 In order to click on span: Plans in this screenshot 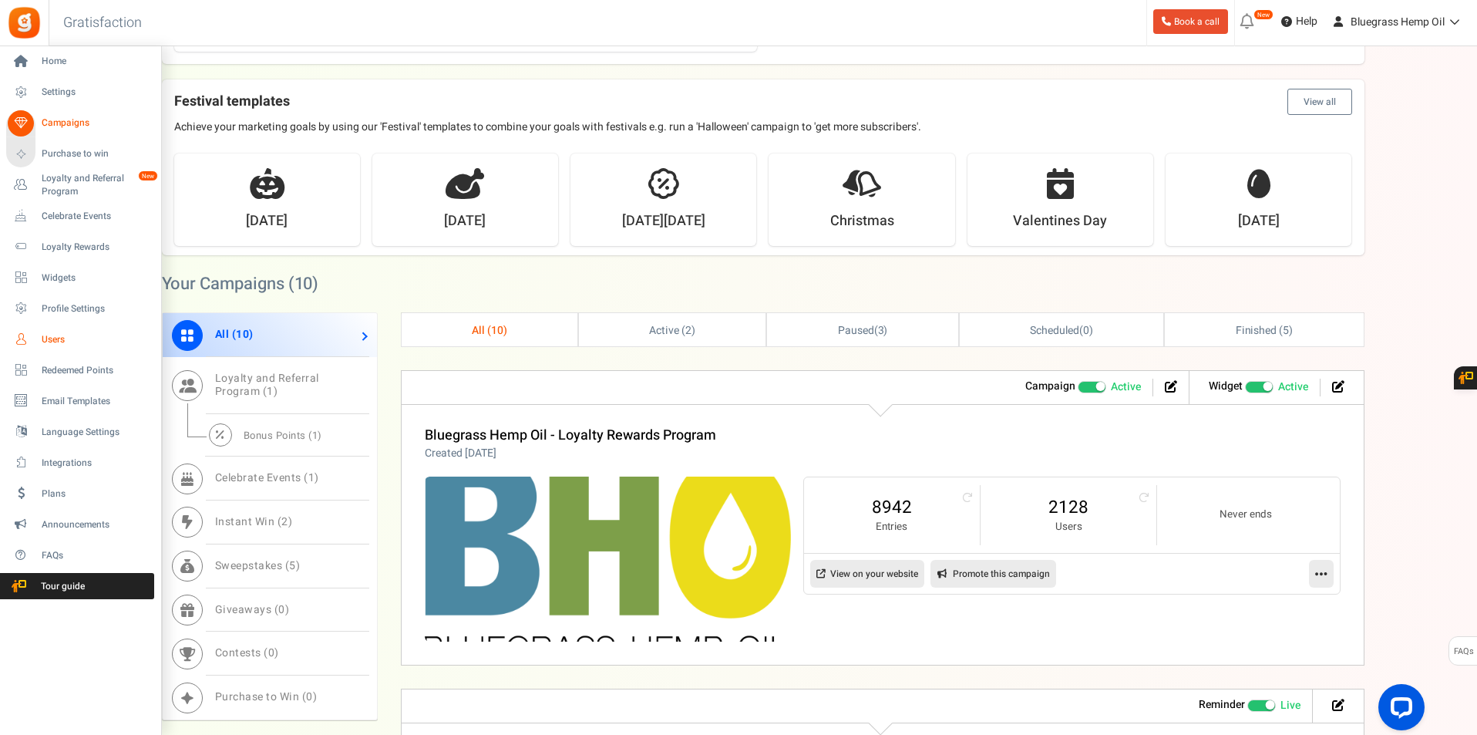, I will do `click(96, 493)`.